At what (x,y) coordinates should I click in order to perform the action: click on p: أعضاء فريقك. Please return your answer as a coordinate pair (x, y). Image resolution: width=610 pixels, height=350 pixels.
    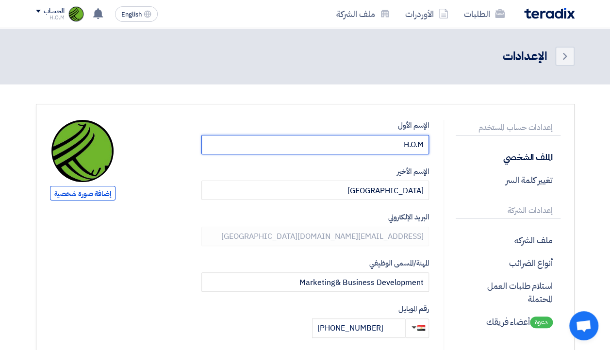
    Looking at the image, I should click on (508, 321).